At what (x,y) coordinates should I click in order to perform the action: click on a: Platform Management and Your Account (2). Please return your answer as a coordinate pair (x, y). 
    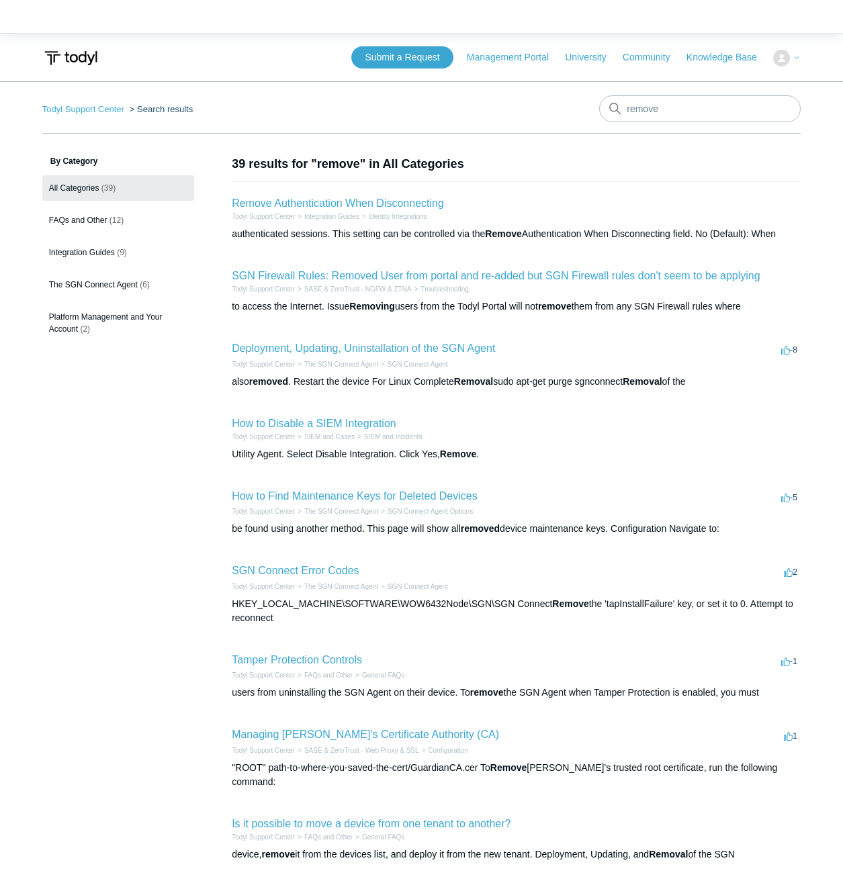
    Looking at the image, I should click on (118, 323).